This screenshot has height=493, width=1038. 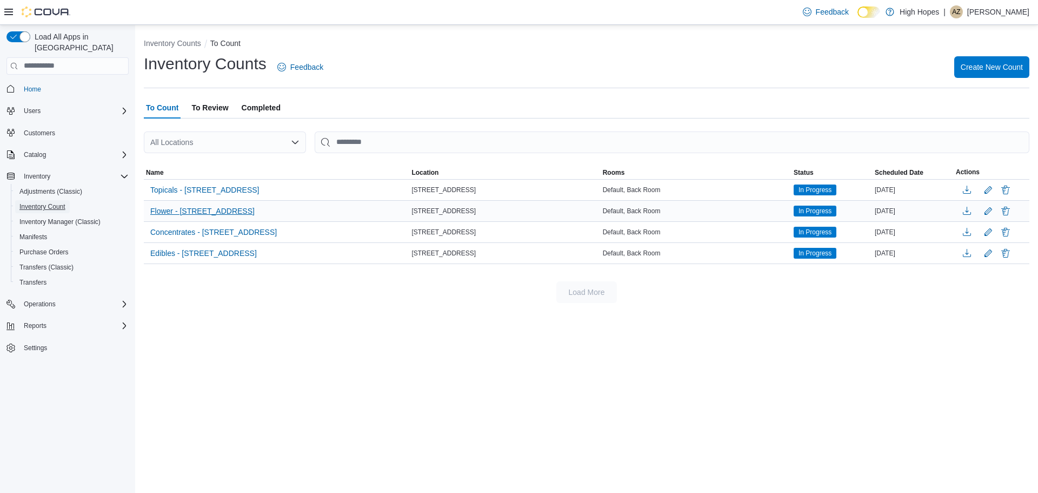 What do you see at coordinates (832, 173) in the screenshot?
I see `button: Status` at bounding box center [832, 173].